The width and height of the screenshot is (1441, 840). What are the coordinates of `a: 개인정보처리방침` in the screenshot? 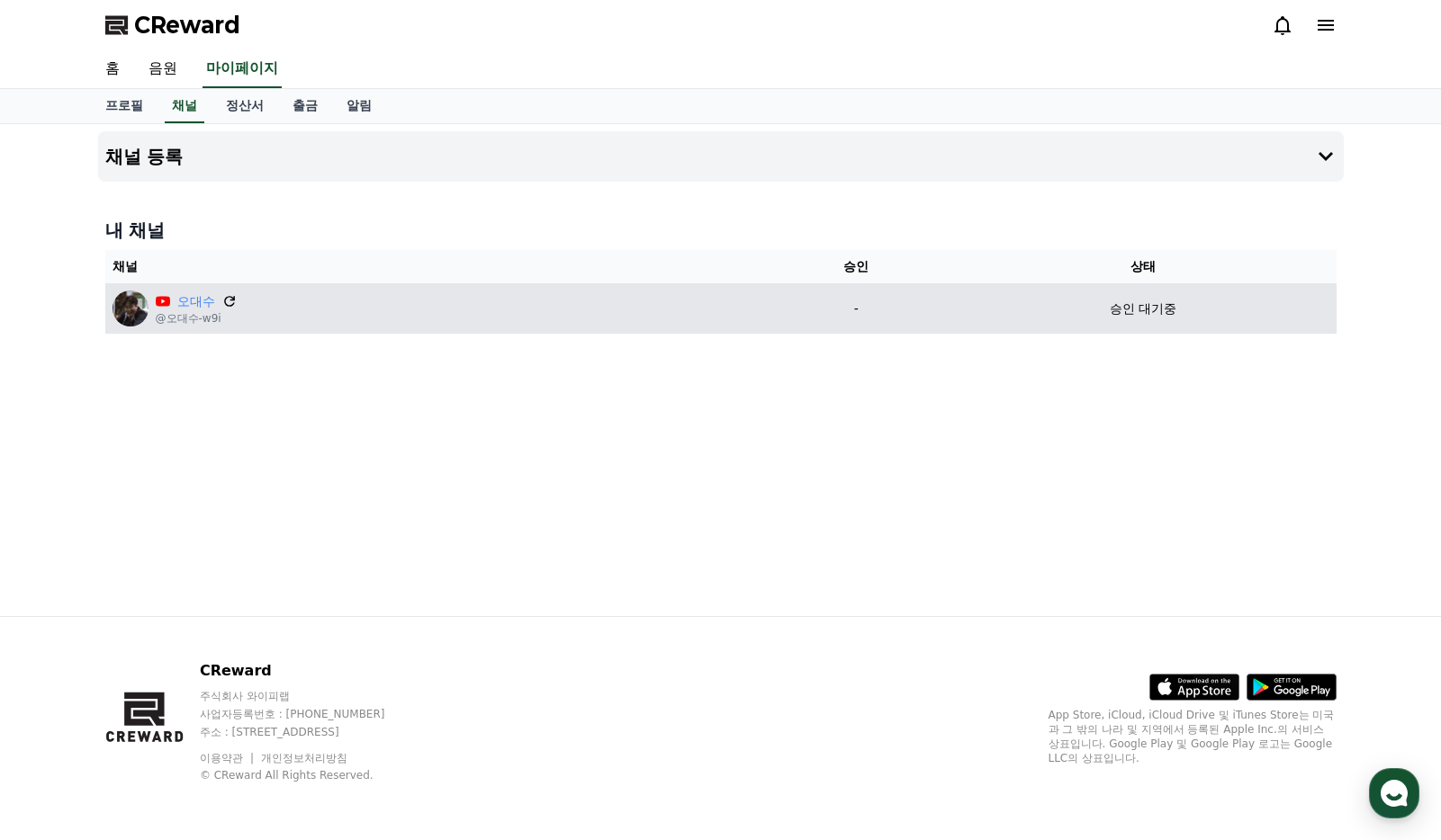 It's located at (304, 758).